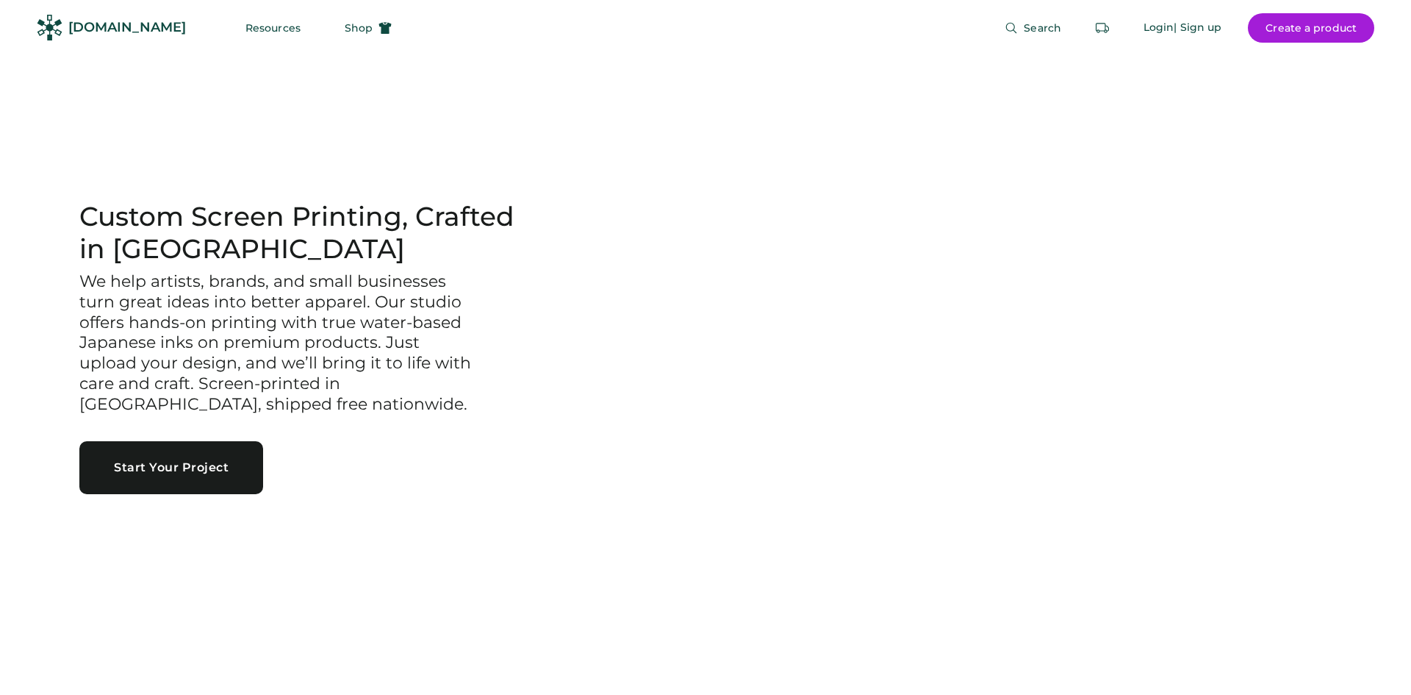 The height and width of the screenshot is (695, 1411). What do you see at coordinates (49, 27) in the screenshot?
I see `img: Rendered Logo - Screens` at bounding box center [49, 27].